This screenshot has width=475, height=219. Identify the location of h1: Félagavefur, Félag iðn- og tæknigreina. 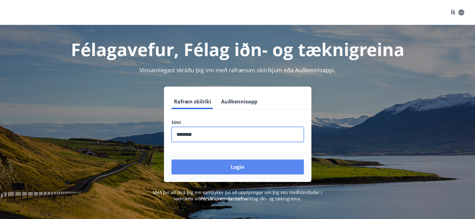
(237, 49).